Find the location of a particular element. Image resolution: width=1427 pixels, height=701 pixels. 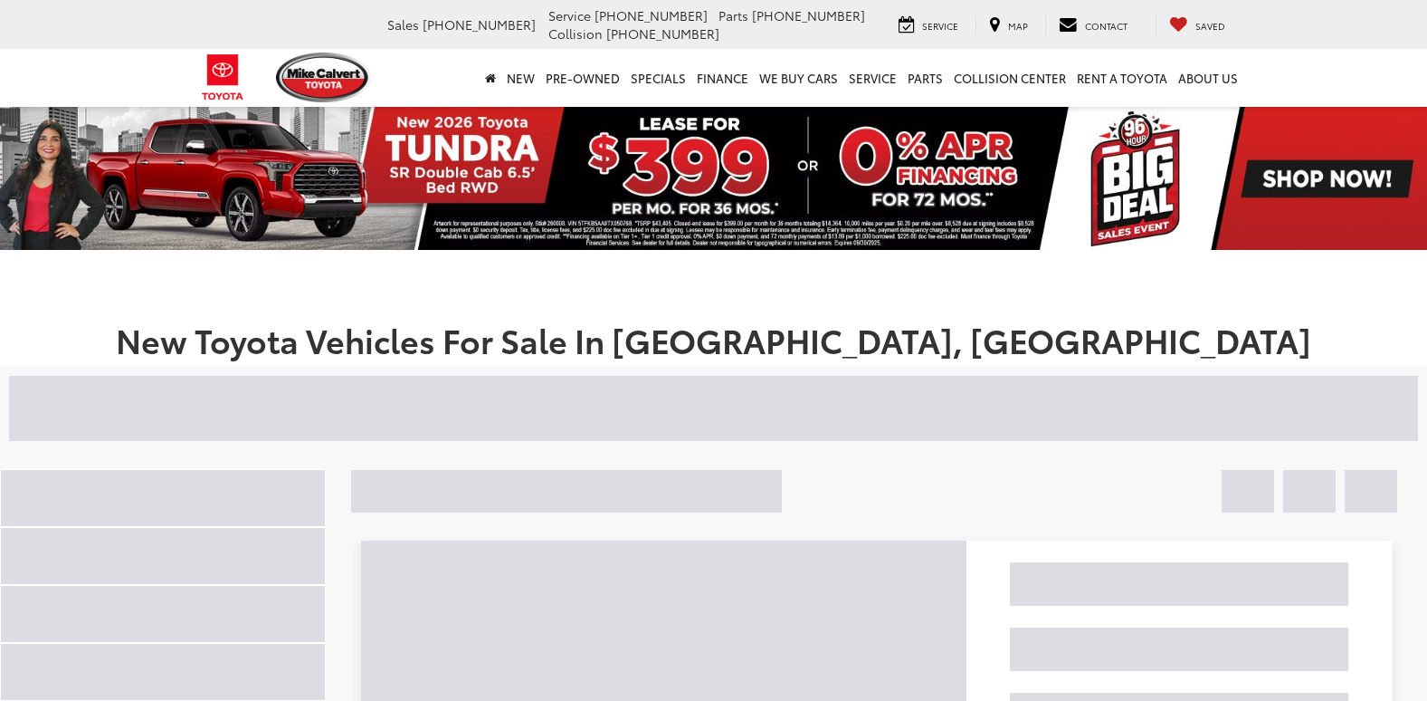

a: Rent a Toyota is located at coordinates (1122, 78).